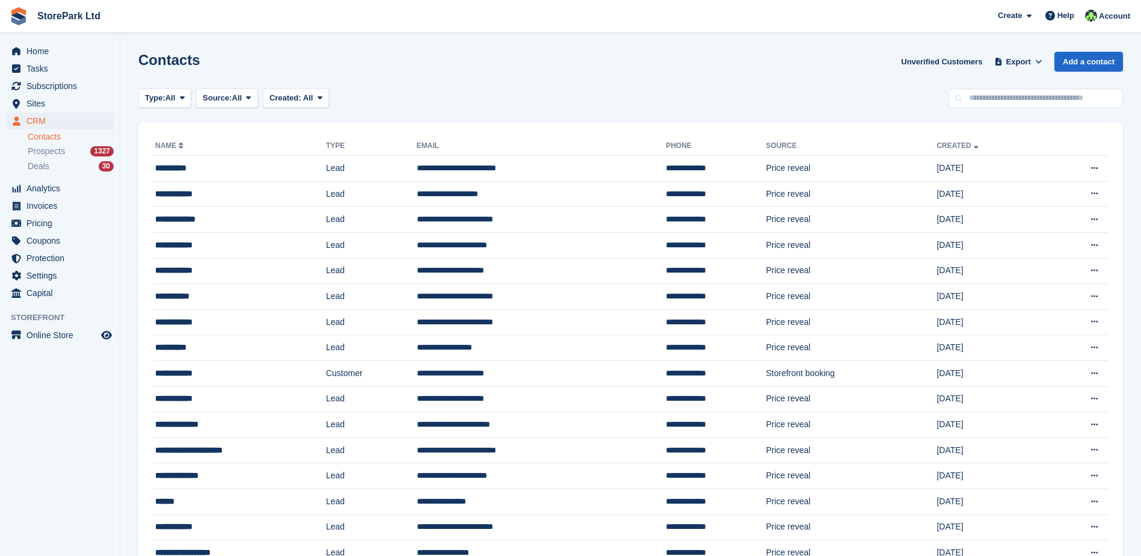 Image resolution: width=1141 pixels, height=556 pixels. What do you see at coordinates (46, 151) in the screenshot?
I see `span: Prospects` at bounding box center [46, 151].